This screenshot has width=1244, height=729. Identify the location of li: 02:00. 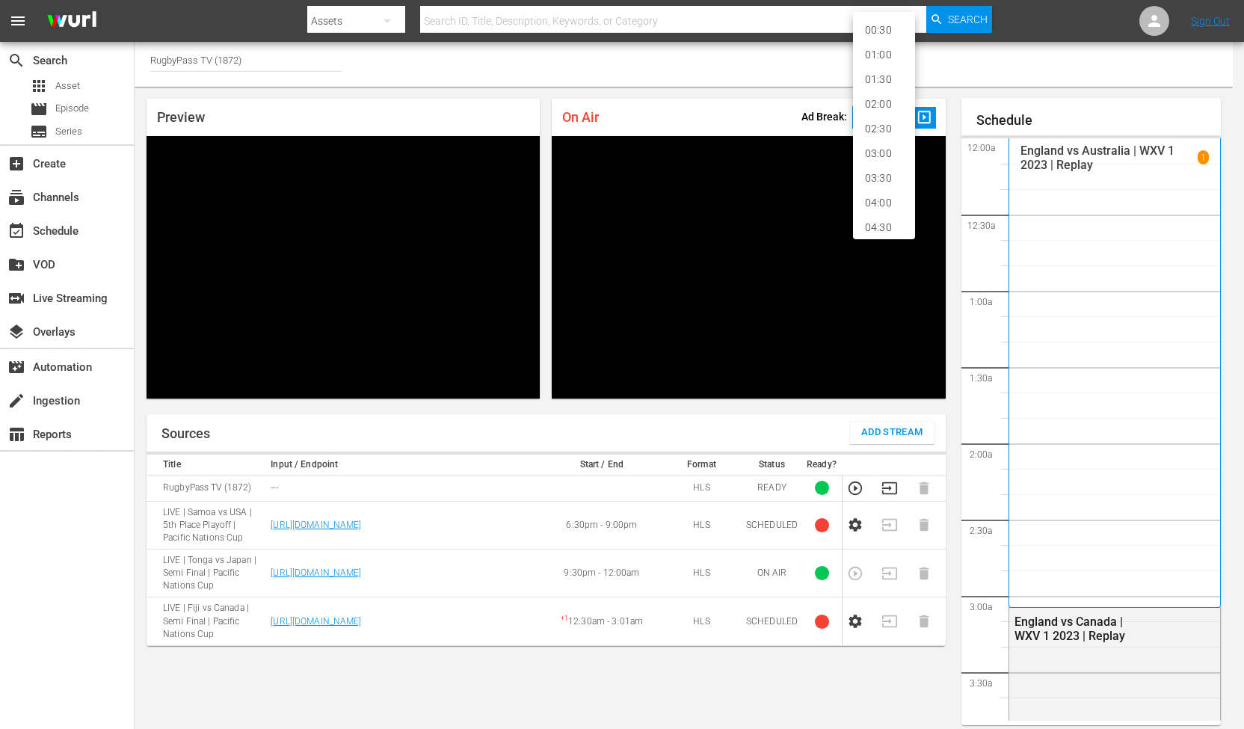
(883, 104).